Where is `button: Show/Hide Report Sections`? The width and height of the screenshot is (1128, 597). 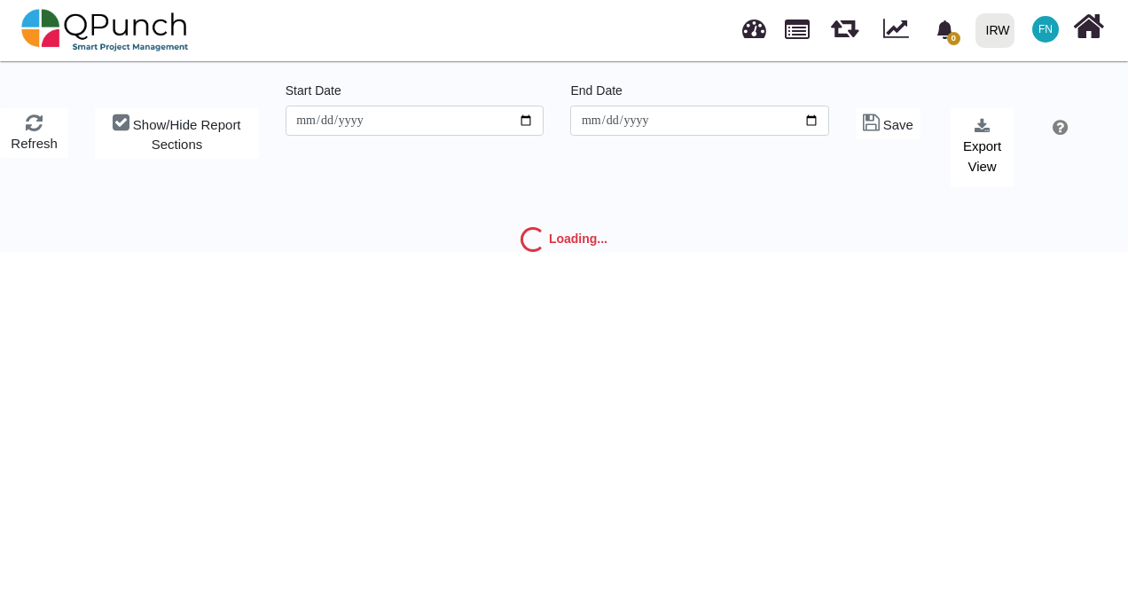
button: Show/Hide Report Sections is located at coordinates (176, 133).